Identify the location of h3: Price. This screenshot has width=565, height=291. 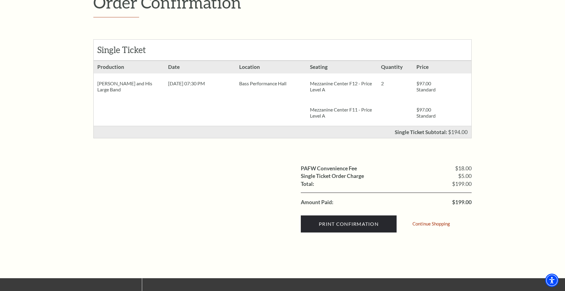
(431, 67).